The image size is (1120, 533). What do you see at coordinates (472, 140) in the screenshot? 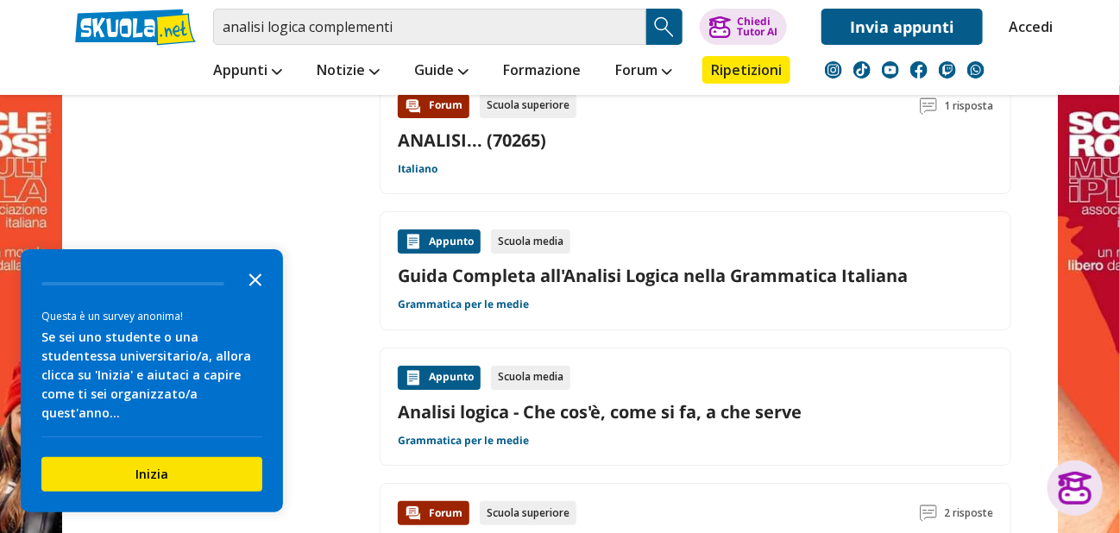
I see `a: ANALISI... (70265)` at bounding box center [472, 140].